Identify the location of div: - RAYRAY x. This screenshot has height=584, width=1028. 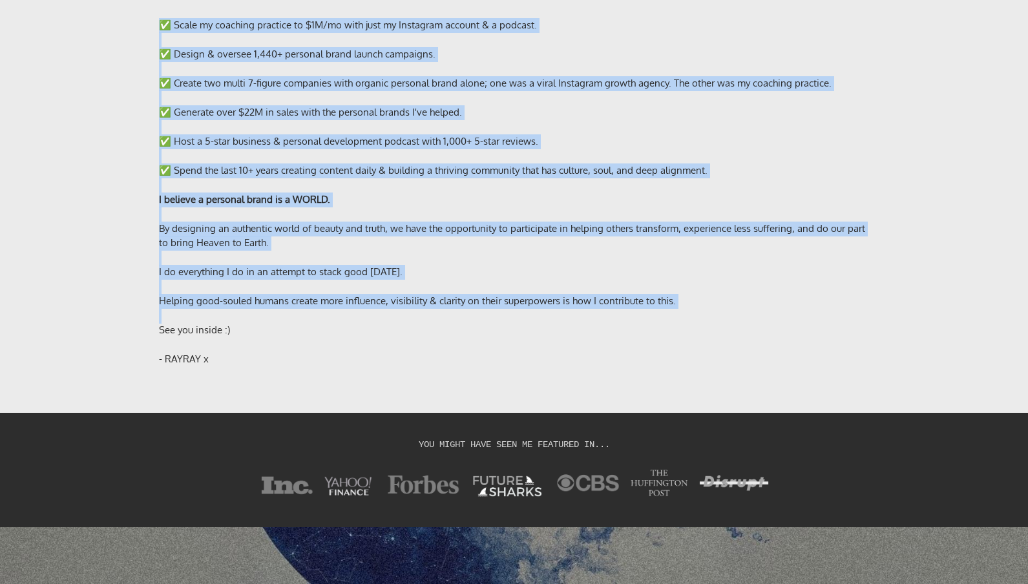
(514, 359).